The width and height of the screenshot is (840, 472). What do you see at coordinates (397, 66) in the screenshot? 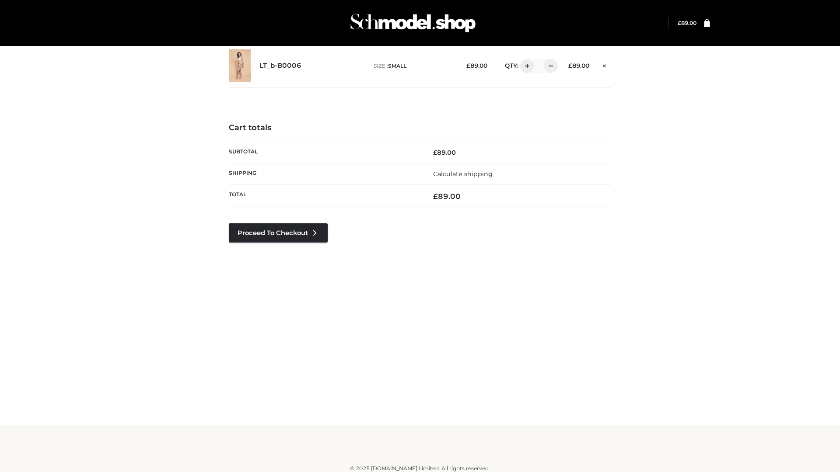
I see `span: SMALL` at bounding box center [397, 66].